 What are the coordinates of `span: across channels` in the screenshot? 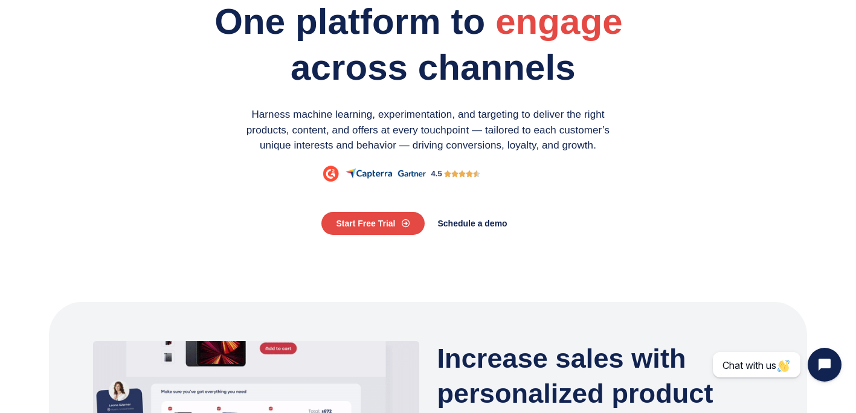 It's located at (433, 67).